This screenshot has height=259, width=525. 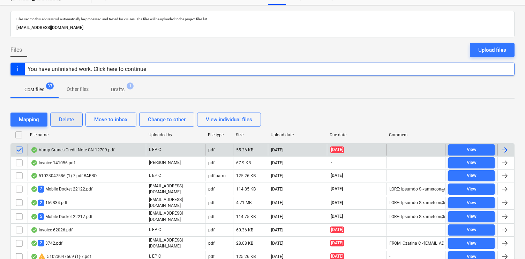 I want to click on p: Cost files, so click(x=34, y=89).